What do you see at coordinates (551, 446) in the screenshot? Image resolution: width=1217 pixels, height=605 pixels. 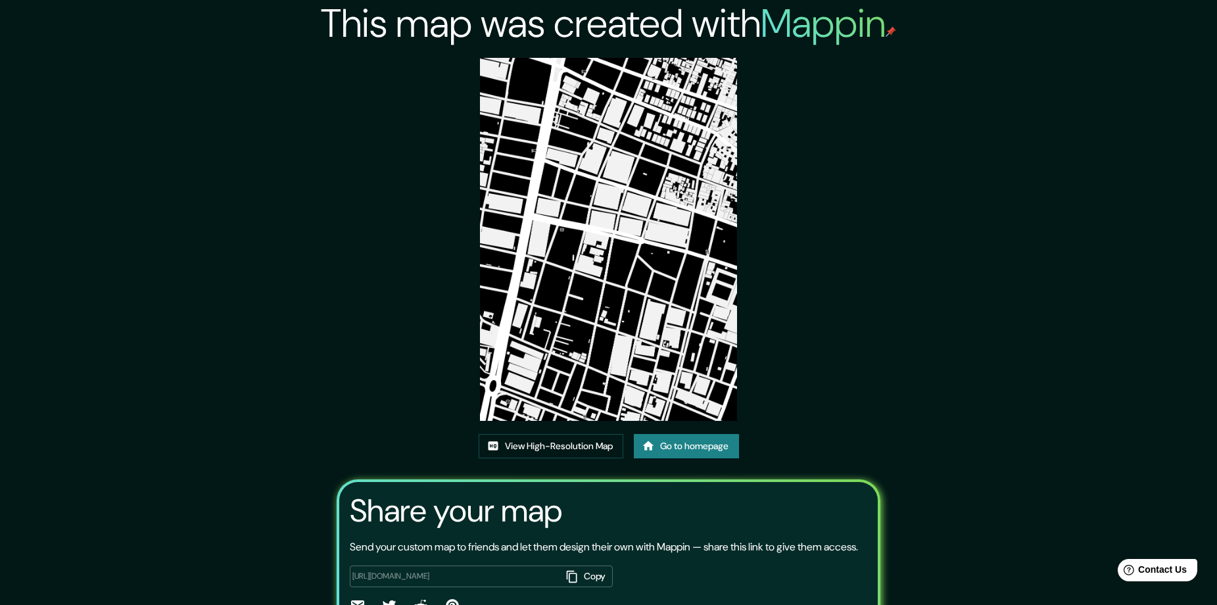 I see `a: View High-Resolution Map` at bounding box center [551, 446].